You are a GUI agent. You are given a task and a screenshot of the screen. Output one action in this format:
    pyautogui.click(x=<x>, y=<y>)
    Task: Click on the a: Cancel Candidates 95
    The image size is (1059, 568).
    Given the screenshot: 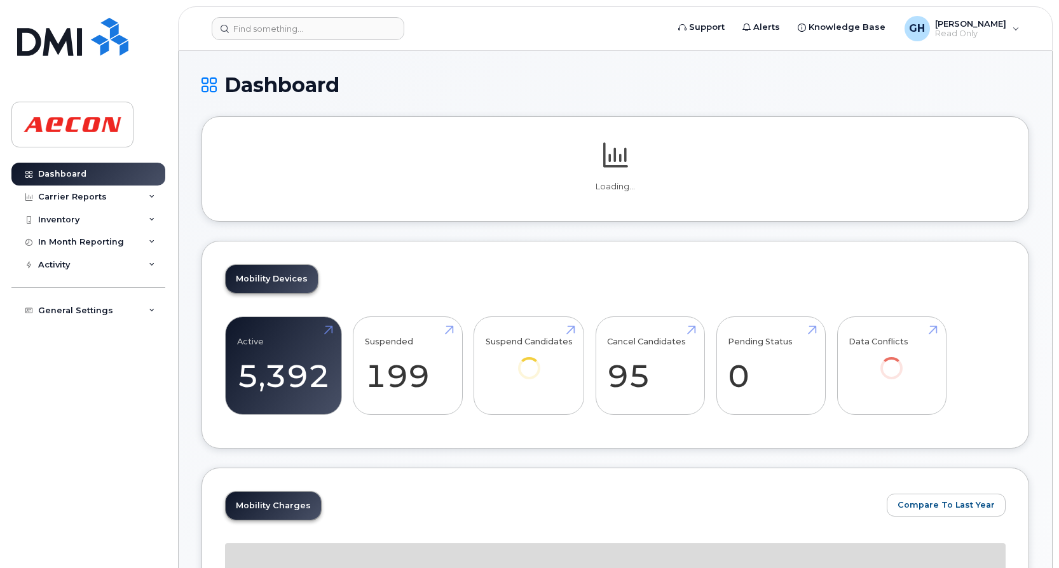 What is the action you would take?
    pyautogui.click(x=649, y=366)
    